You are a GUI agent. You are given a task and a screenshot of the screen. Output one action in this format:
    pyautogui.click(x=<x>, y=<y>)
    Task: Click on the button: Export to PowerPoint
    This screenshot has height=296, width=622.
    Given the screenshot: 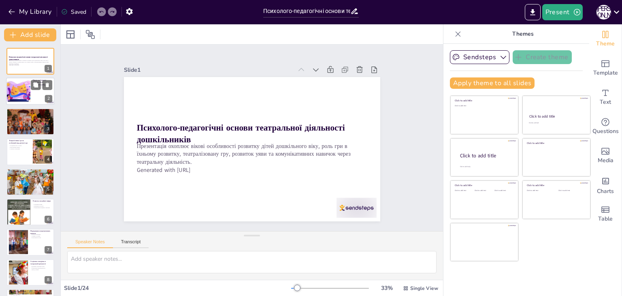 What is the action you would take?
    pyautogui.click(x=533, y=12)
    